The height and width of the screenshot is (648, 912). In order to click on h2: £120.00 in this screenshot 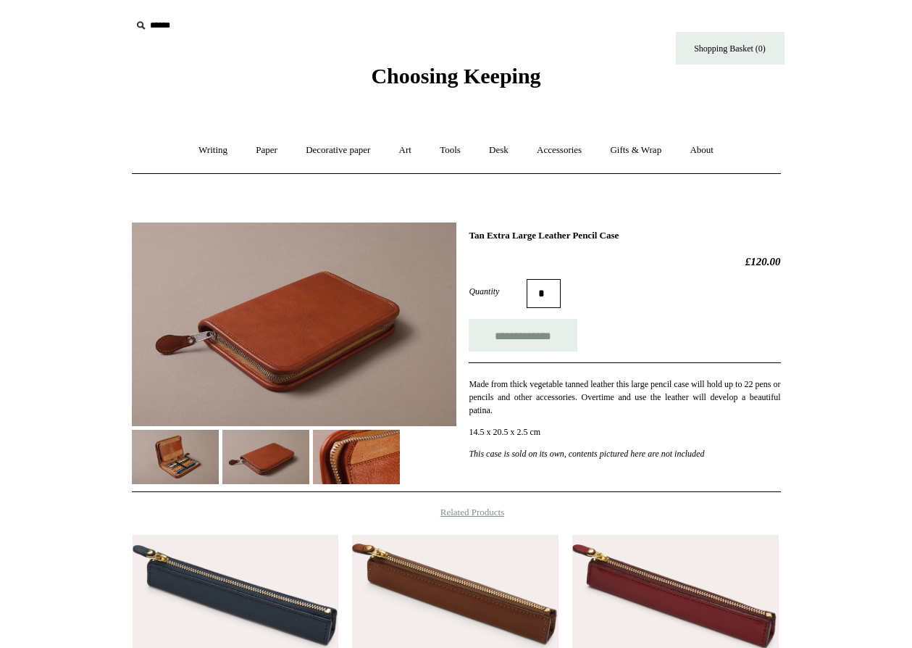, I will do `click(624, 261)`.